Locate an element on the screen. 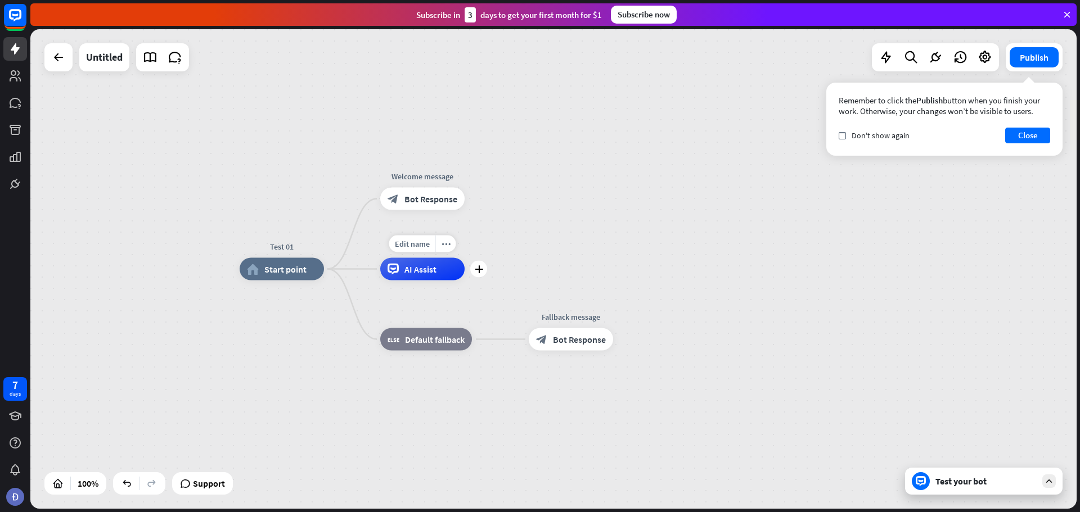 The width and height of the screenshot is (1080, 512). span: Support is located at coordinates (209, 484).